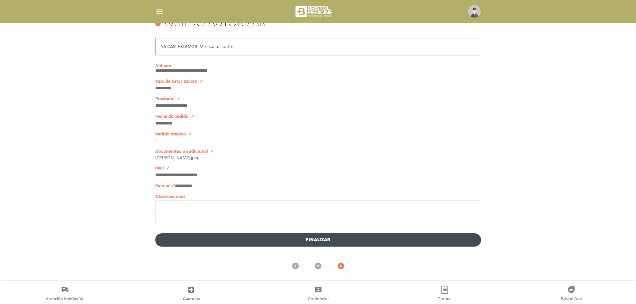 Image resolution: width=636 pixels, height=304 pixels. What do you see at coordinates (191, 300) in the screenshot?
I see `span: Guardias` at bounding box center [191, 300].